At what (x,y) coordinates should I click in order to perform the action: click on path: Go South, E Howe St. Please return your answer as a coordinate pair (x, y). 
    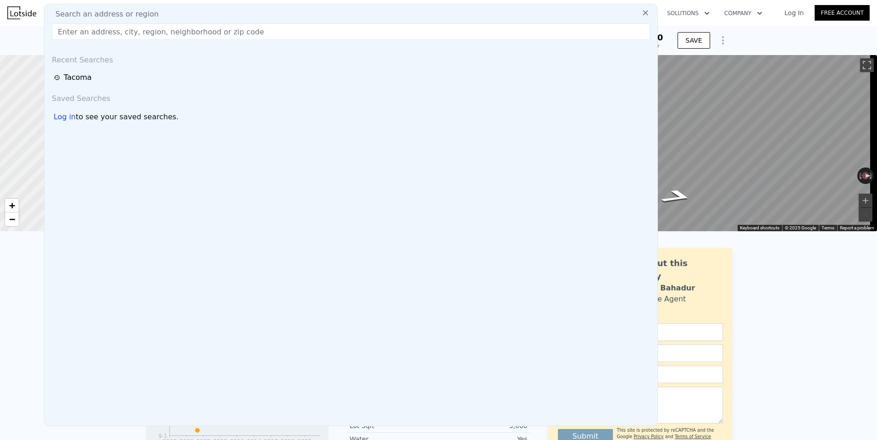
    Looking at the image, I should click on (677, 196).